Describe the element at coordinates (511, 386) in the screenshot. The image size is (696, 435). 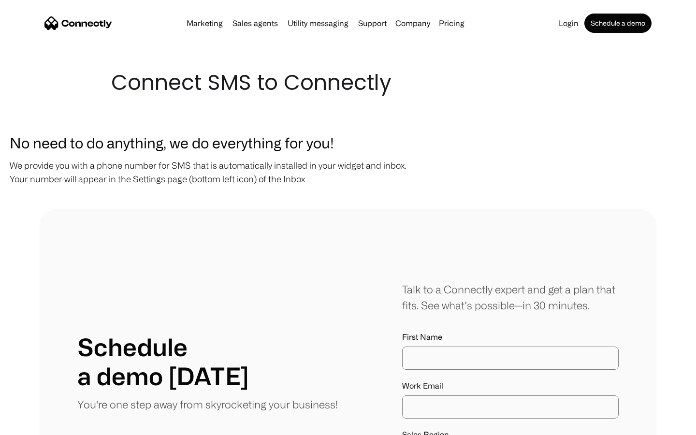
I see `label: Work Email` at that location.